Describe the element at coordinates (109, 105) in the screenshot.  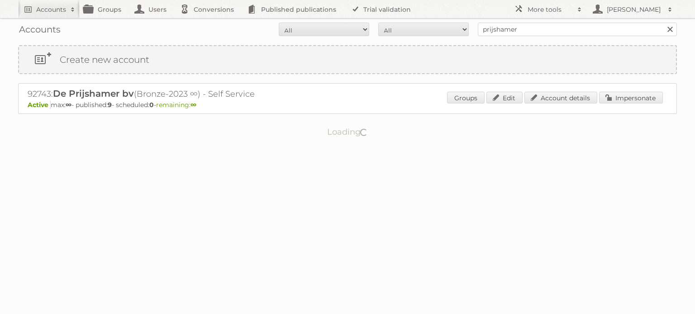
I see `strong: 9` at that location.